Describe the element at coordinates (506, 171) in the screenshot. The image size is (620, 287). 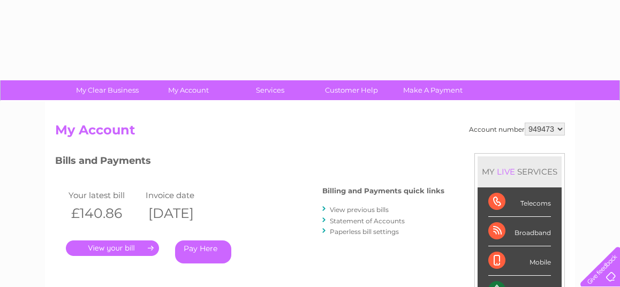
I see `div: LIVE` at that location.